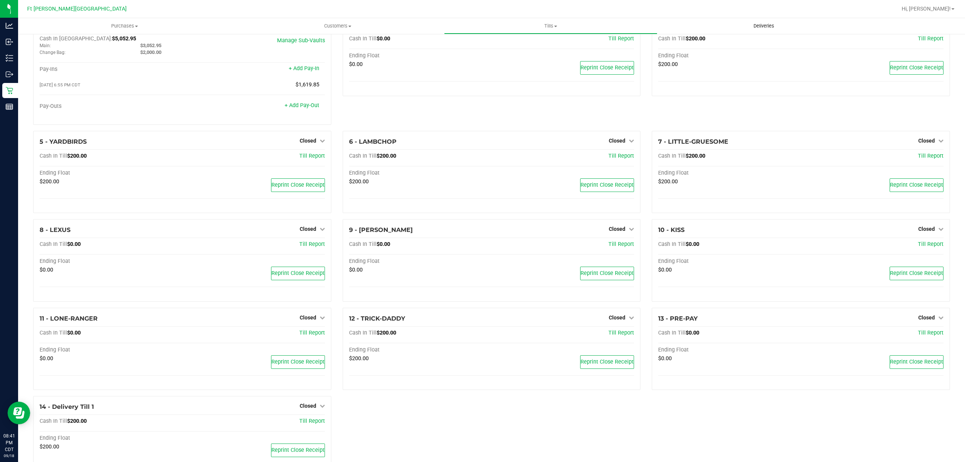 This screenshot has height=462, width=965. I want to click on span: 7 - LITTLE-GRUESOME, so click(693, 141).